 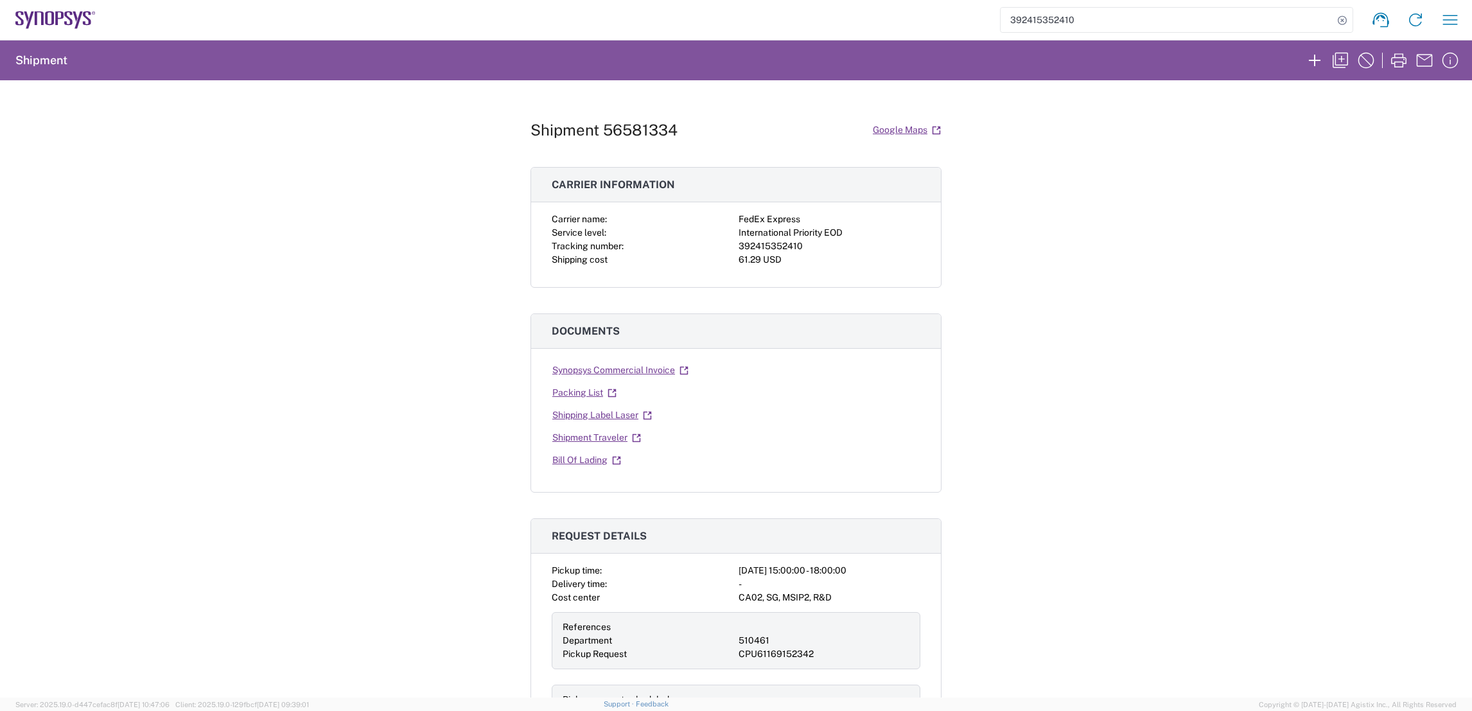 What do you see at coordinates (599, 536) in the screenshot?
I see `span: Request details` at bounding box center [599, 536].